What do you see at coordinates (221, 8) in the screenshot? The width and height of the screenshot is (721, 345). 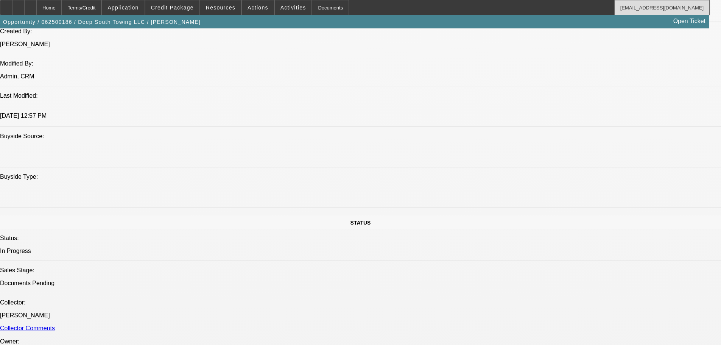 I see `button: Resources` at bounding box center [221, 8].